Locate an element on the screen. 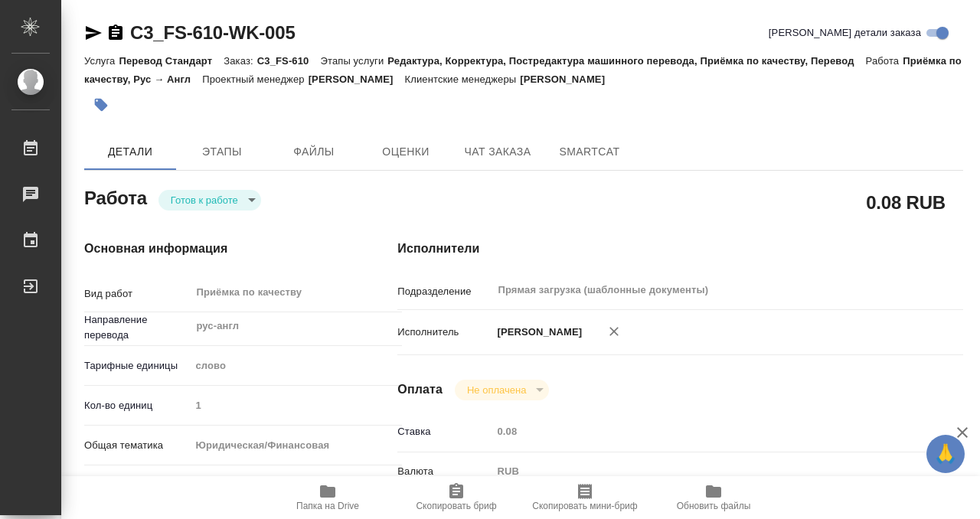 This screenshot has height=519, width=980. p: Тарифные единицы is located at coordinates (137, 366).